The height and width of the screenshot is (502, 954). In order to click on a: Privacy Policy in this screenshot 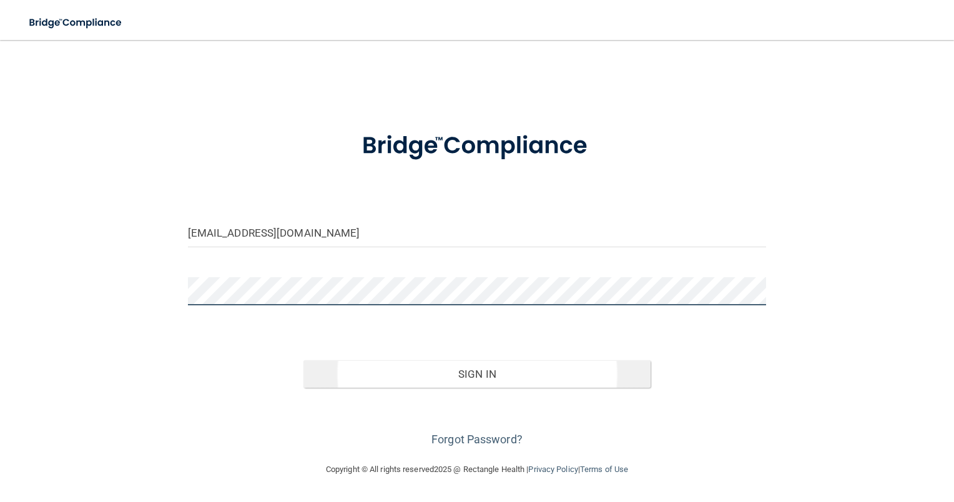, I will do `click(553, 469)`.